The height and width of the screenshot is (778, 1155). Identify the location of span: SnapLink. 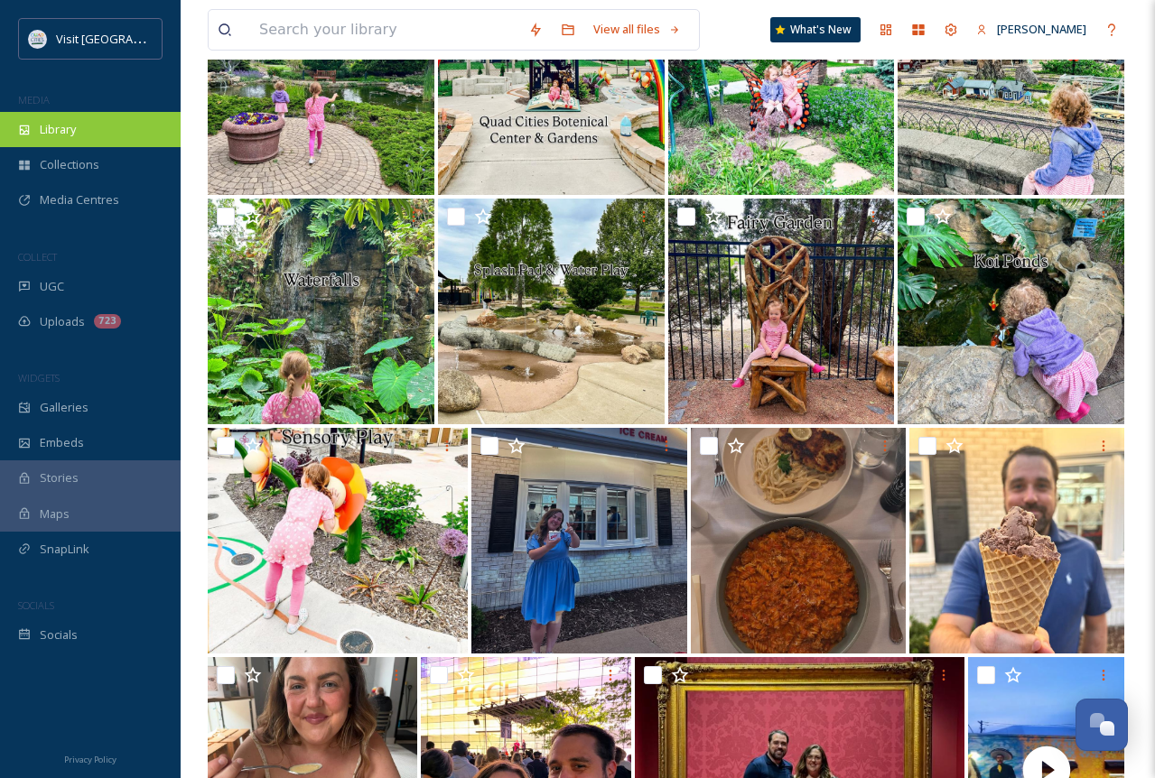
(64, 549).